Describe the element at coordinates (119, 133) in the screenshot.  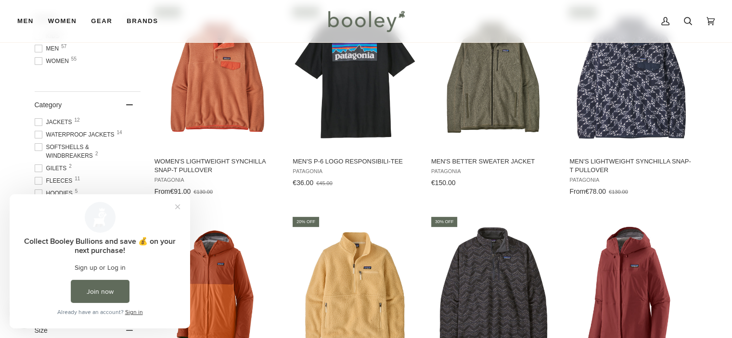
I see `span: 14` at that location.